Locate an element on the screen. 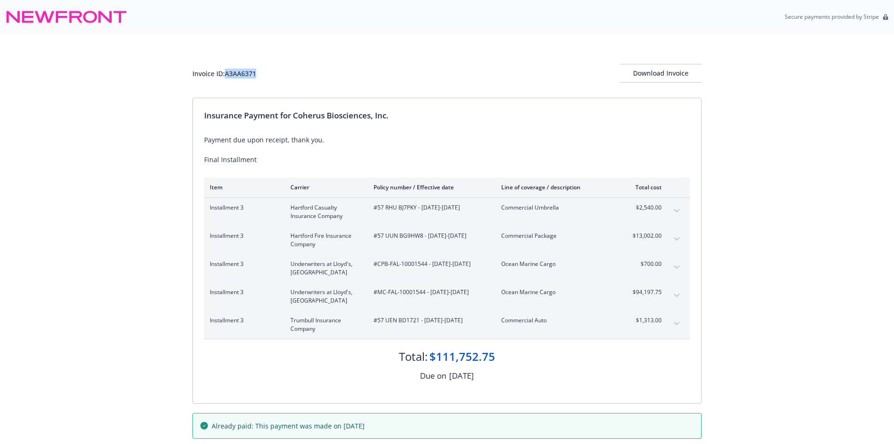  span: Commercial Package is located at coordinates (556, 236).